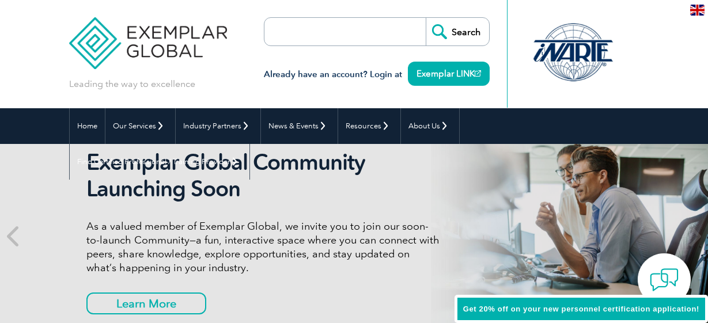  What do you see at coordinates (299, 126) in the screenshot?
I see `a: News & Events` at bounding box center [299, 126].